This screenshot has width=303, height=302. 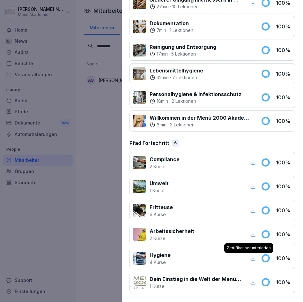 What do you see at coordinates (160, 262) in the screenshot?
I see `p: 4 Kurse` at bounding box center [160, 262].